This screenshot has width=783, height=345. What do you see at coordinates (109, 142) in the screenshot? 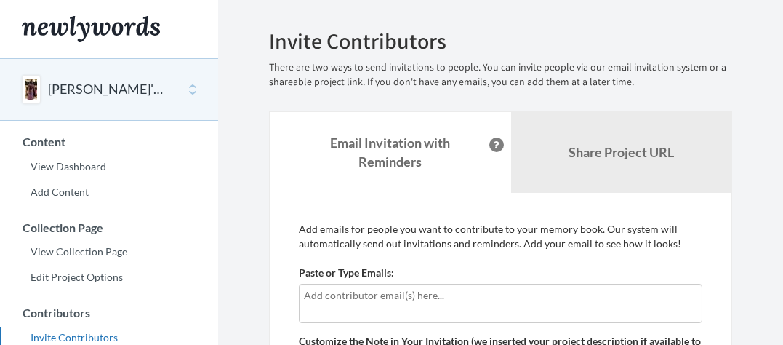
I see `h3: Content` at bounding box center [109, 142].